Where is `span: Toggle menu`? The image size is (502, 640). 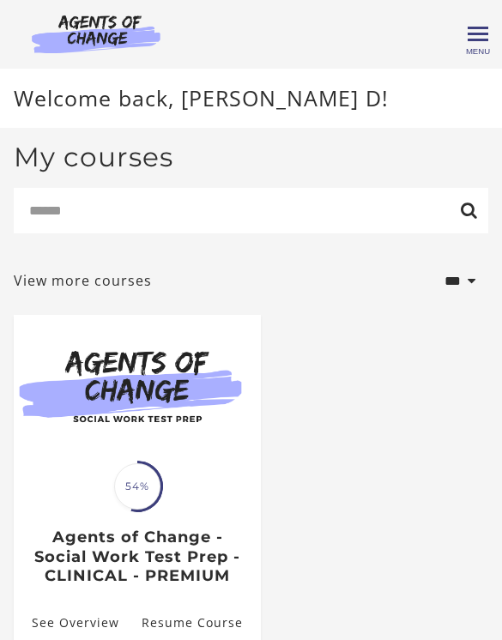
span: Toggle menu is located at coordinates (478, 33).